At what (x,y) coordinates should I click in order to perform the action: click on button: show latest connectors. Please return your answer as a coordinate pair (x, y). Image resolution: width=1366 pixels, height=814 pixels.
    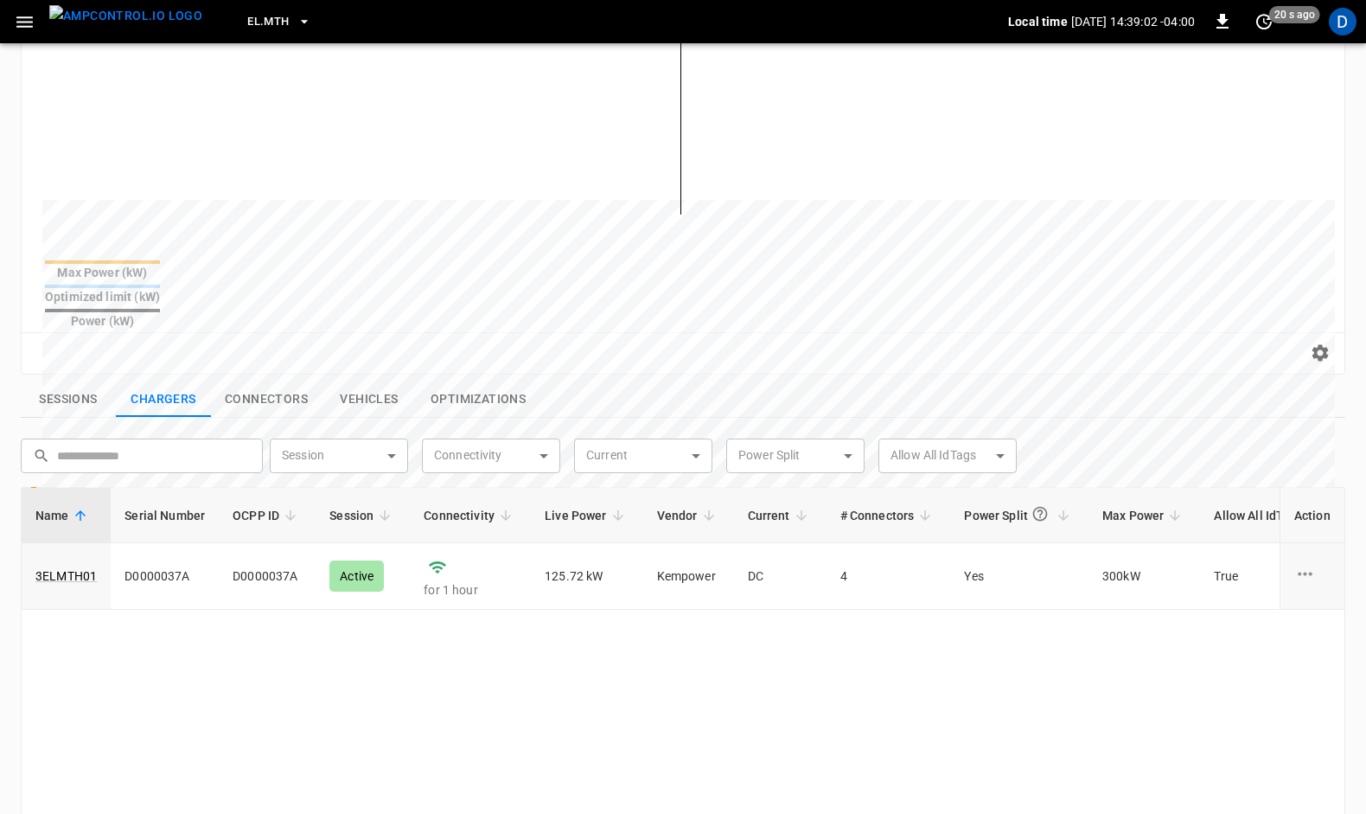
    Looking at the image, I should click on (266, 400).